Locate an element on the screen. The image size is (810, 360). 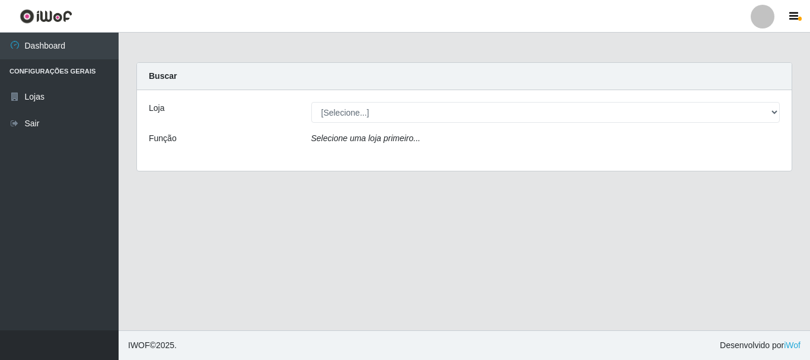
span: © 2025 . is located at coordinates (152, 345).